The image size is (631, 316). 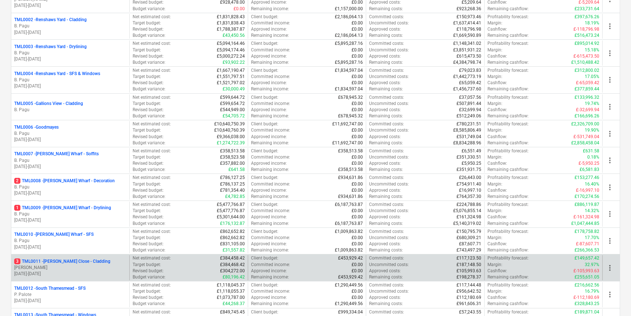 I want to click on p: £5,895,287.16, so click(x=349, y=43).